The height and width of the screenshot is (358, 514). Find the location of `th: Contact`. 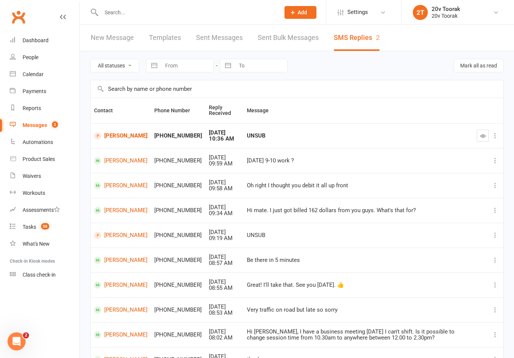

th: Contact is located at coordinates (121, 110).